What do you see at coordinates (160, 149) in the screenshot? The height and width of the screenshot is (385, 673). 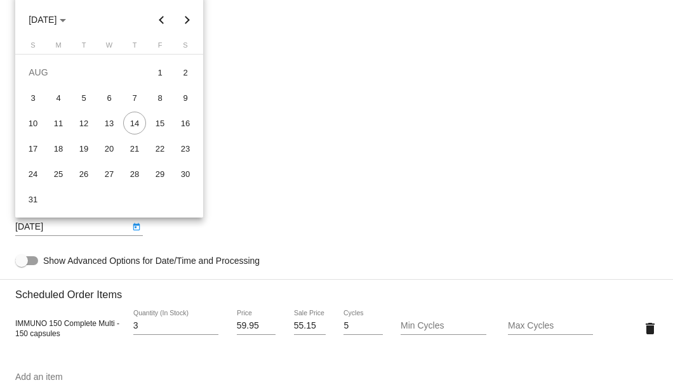 I see `td: August 22, 2025` at bounding box center [160, 149].